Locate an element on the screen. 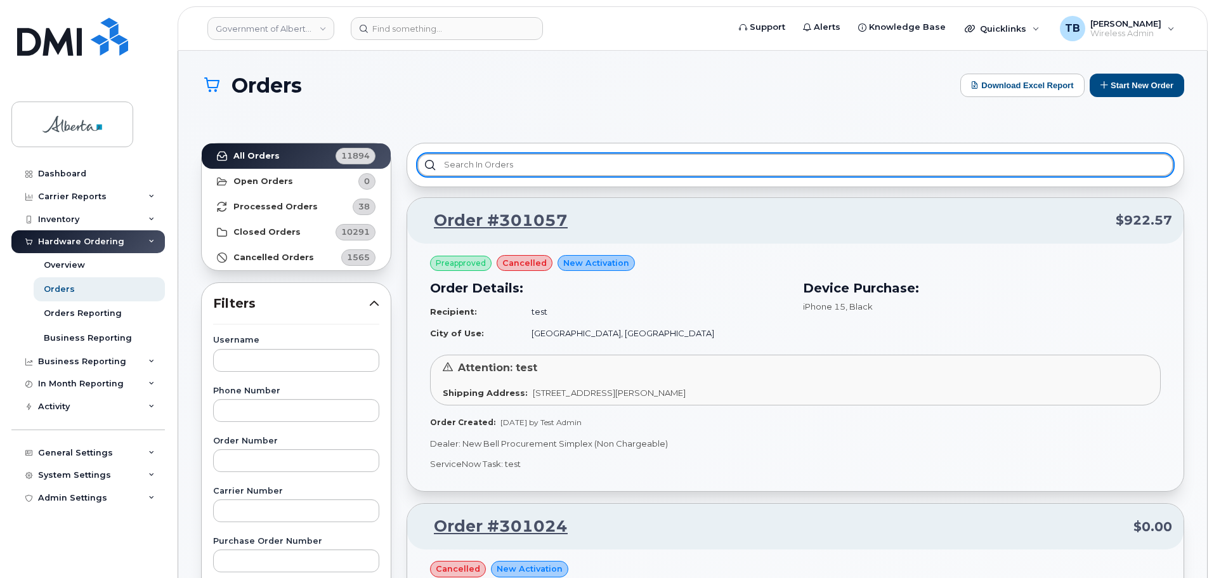 This screenshot has height=578, width=1214. span: Filters is located at coordinates (291, 303).